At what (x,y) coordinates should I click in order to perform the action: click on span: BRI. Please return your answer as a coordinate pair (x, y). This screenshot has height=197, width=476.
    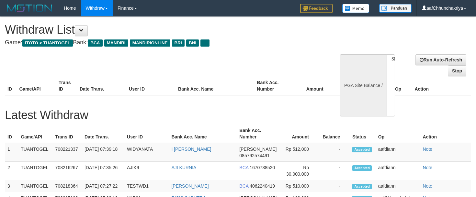
    Looking at the image, I should click on (178, 43).